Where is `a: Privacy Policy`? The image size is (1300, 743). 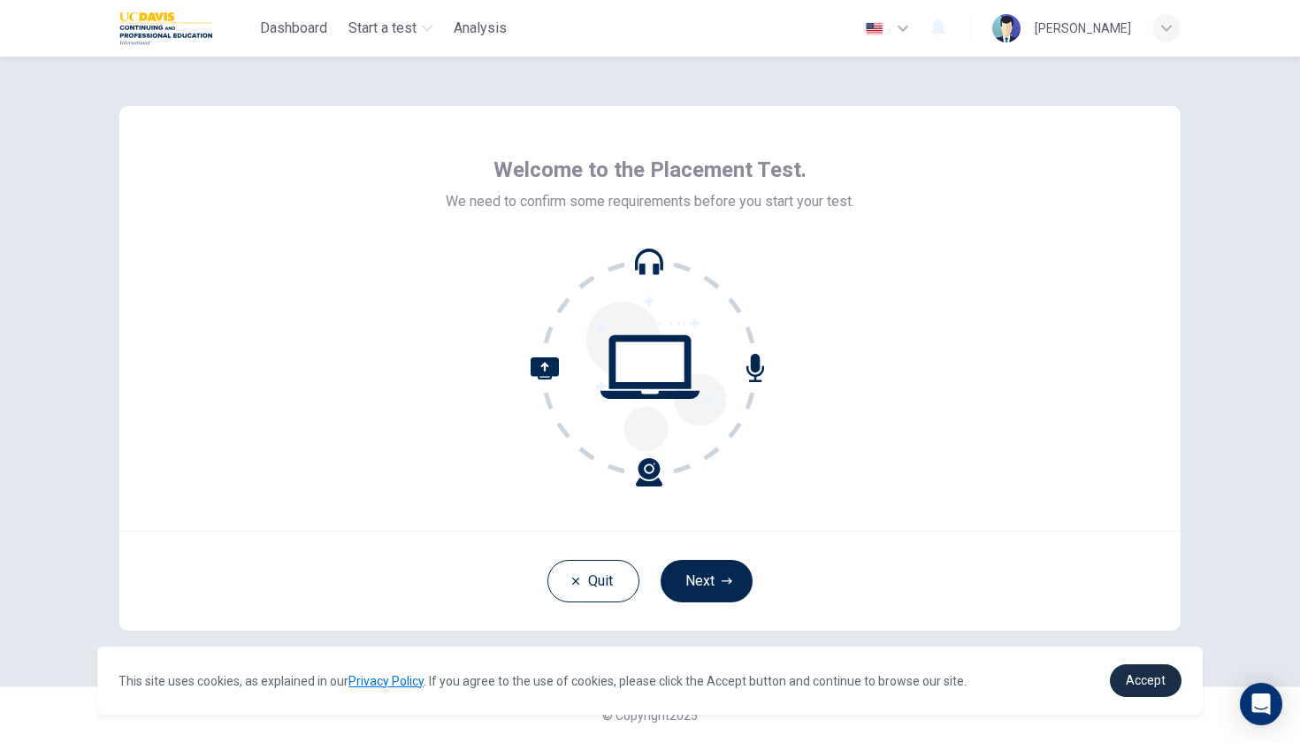 a: Privacy Policy is located at coordinates (386, 681).